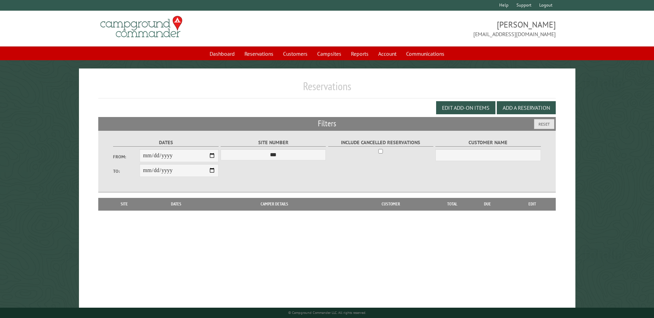  I want to click on a: Reports, so click(359, 54).